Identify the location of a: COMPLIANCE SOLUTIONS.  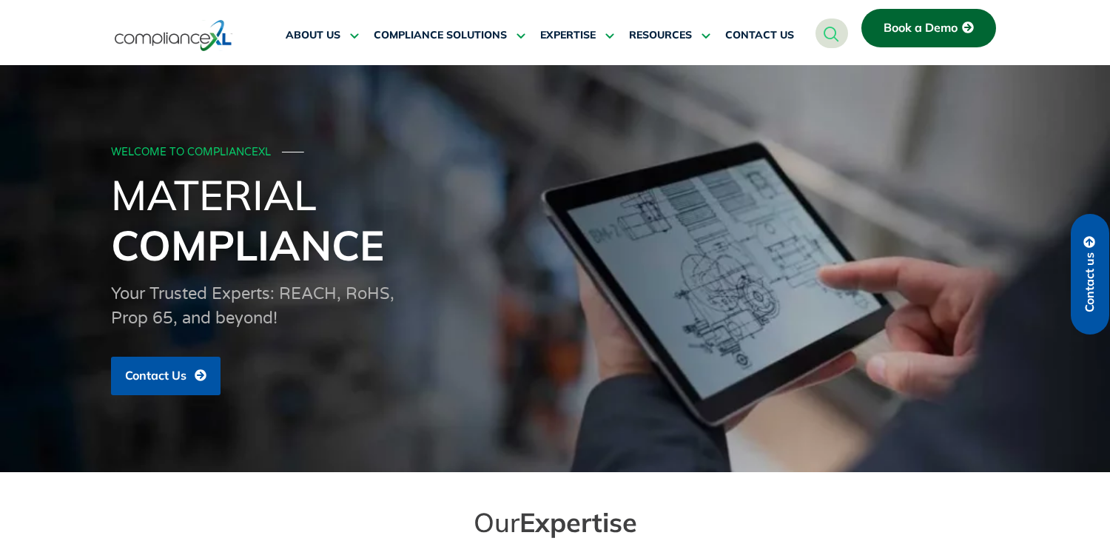
(449, 36).